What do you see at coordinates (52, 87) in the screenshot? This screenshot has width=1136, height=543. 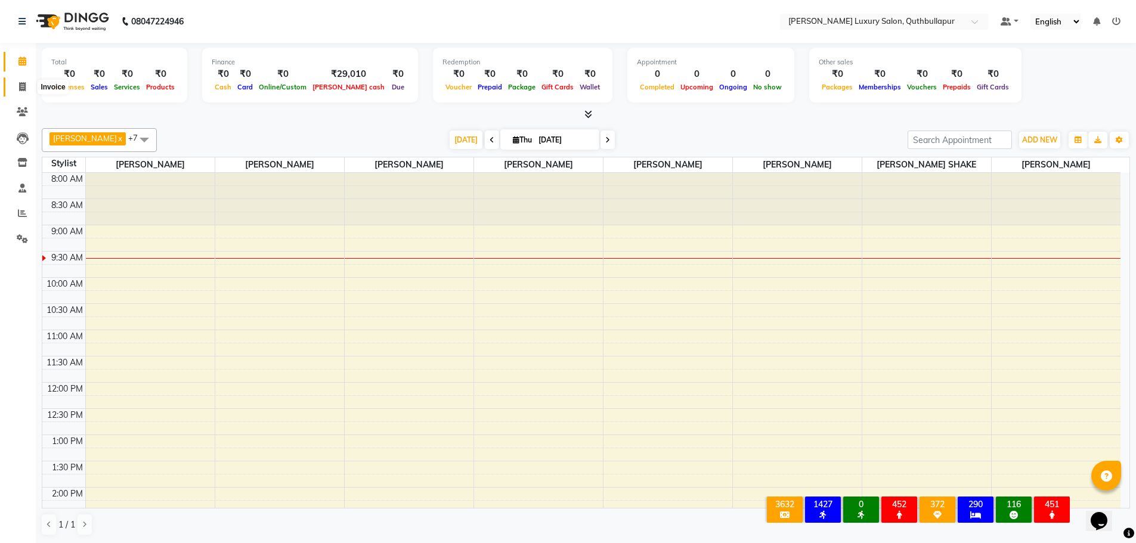 I see `div: Invoice` at bounding box center [52, 87].